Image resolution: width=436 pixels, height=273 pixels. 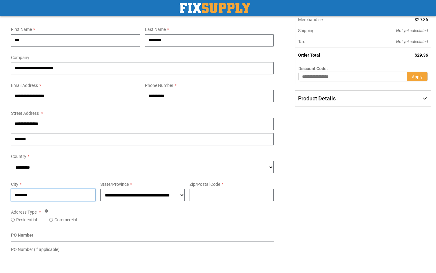 I want to click on span: Product Details, so click(x=317, y=98).